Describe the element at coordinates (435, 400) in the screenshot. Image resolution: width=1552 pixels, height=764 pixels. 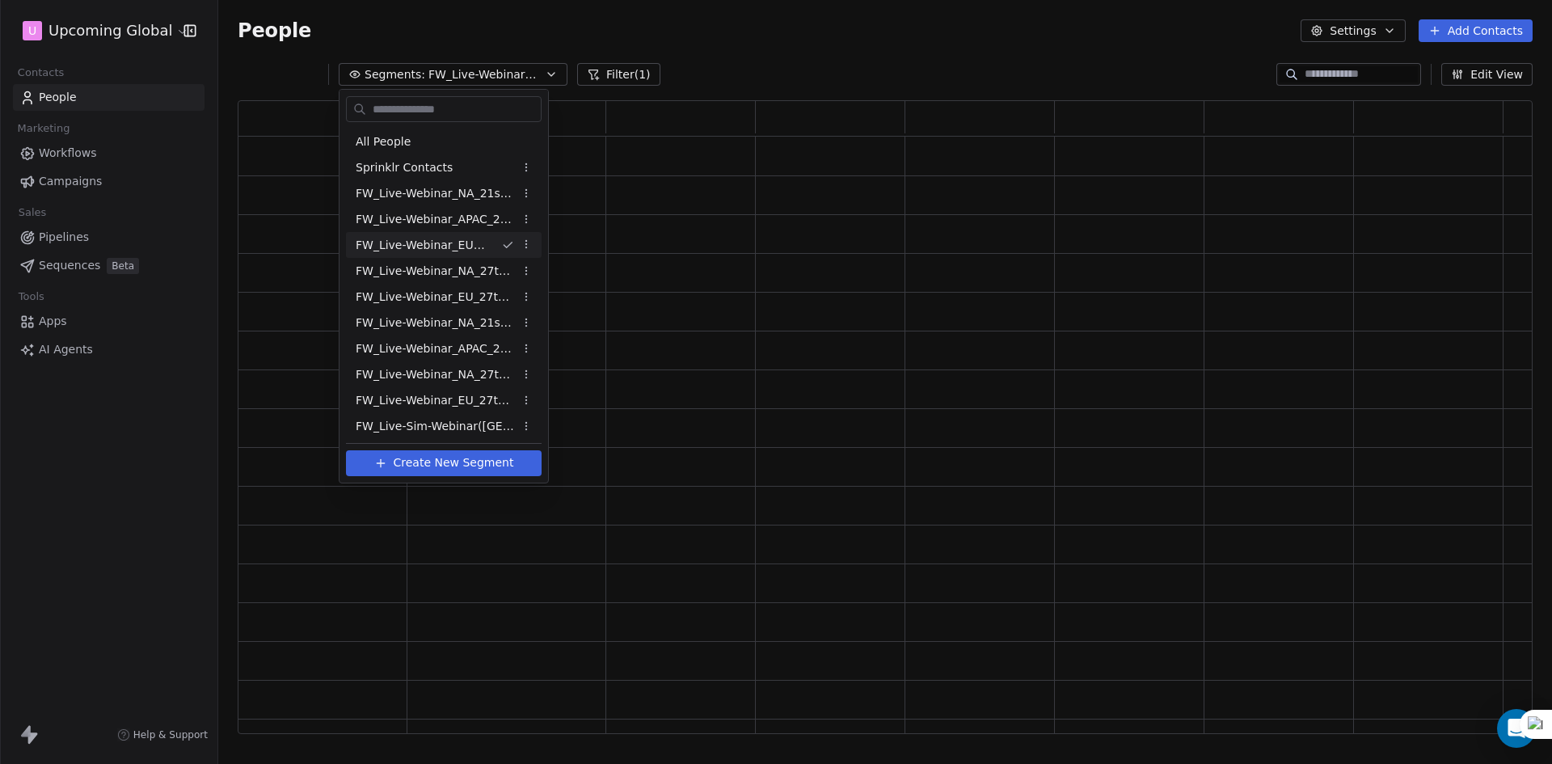
I see `span: FW_Live-Webinar_EU_27thAugust'25 - Batch 2` at that location.